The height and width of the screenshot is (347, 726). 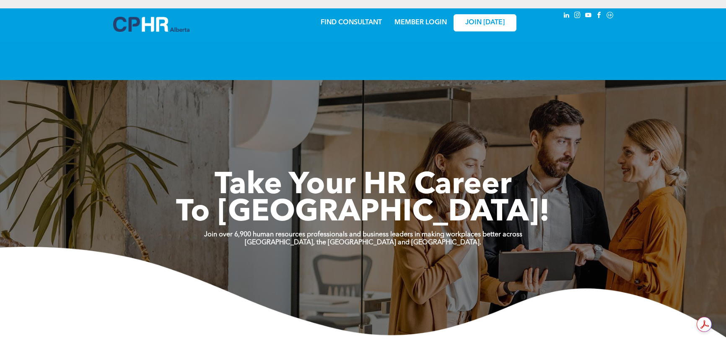 I want to click on a: linkedin, so click(x=566, y=16).